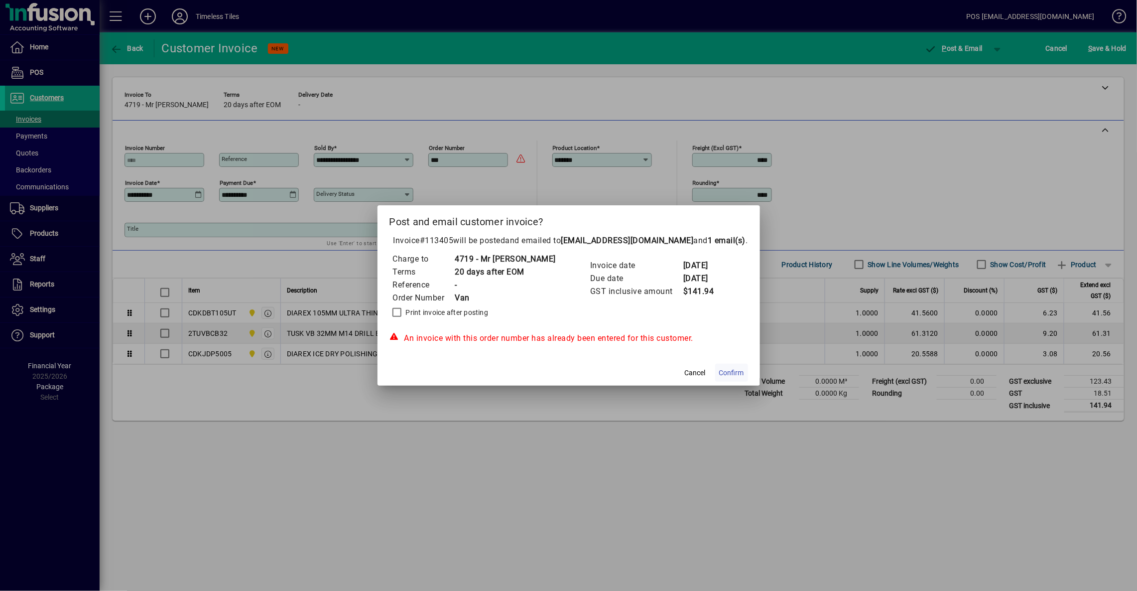 This screenshot has width=1137, height=591. Describe the element at coordinates (636, 291) in the screenshot. I see `td: GST inclusive amount` at that location.